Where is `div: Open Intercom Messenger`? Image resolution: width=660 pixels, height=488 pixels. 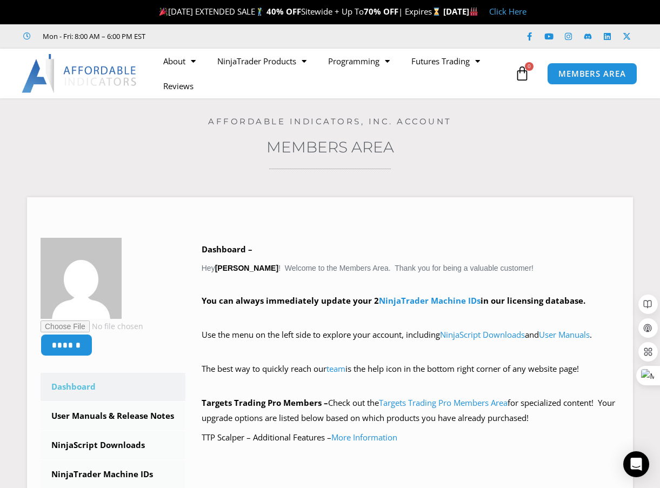 div: Open Intercom Messenger is located at coordinates (636, 464).